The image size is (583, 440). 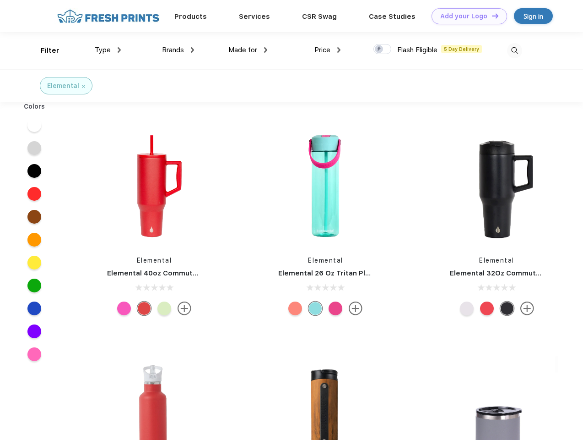 What do you see at coordinates (467, 308) in the screenshot?
I see `div: Matte White` at bounding box center [467, 308].